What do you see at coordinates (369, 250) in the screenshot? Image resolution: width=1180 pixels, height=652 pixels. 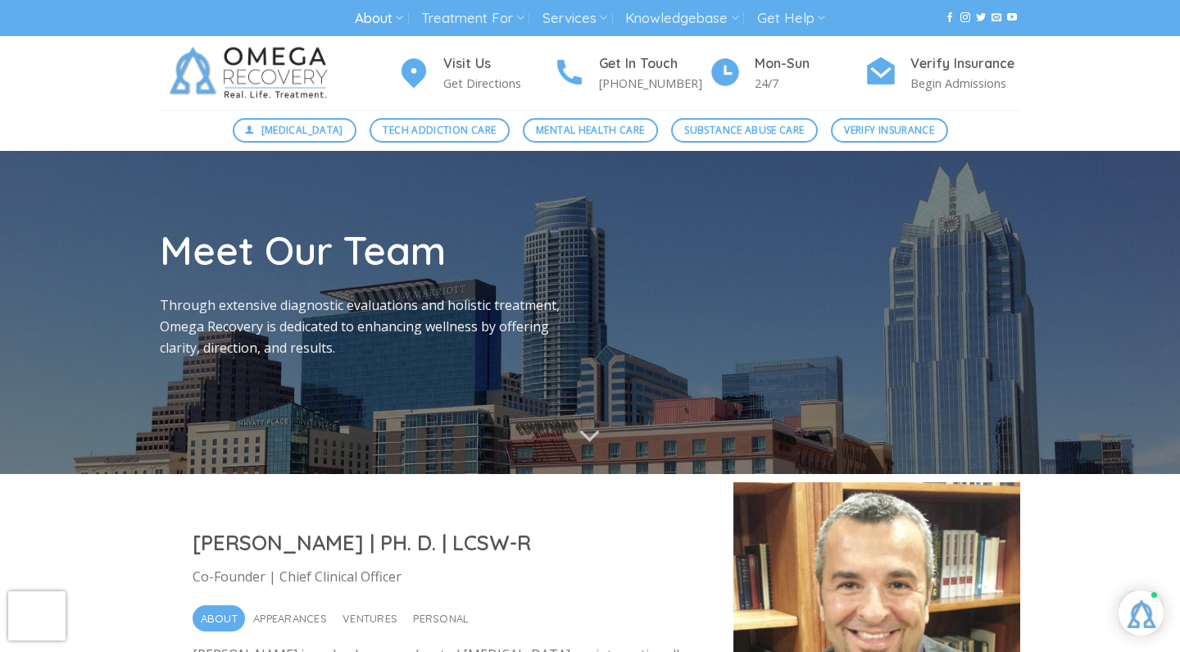 I see `h1: Meet Our Team` at bounding box center [369, 250].